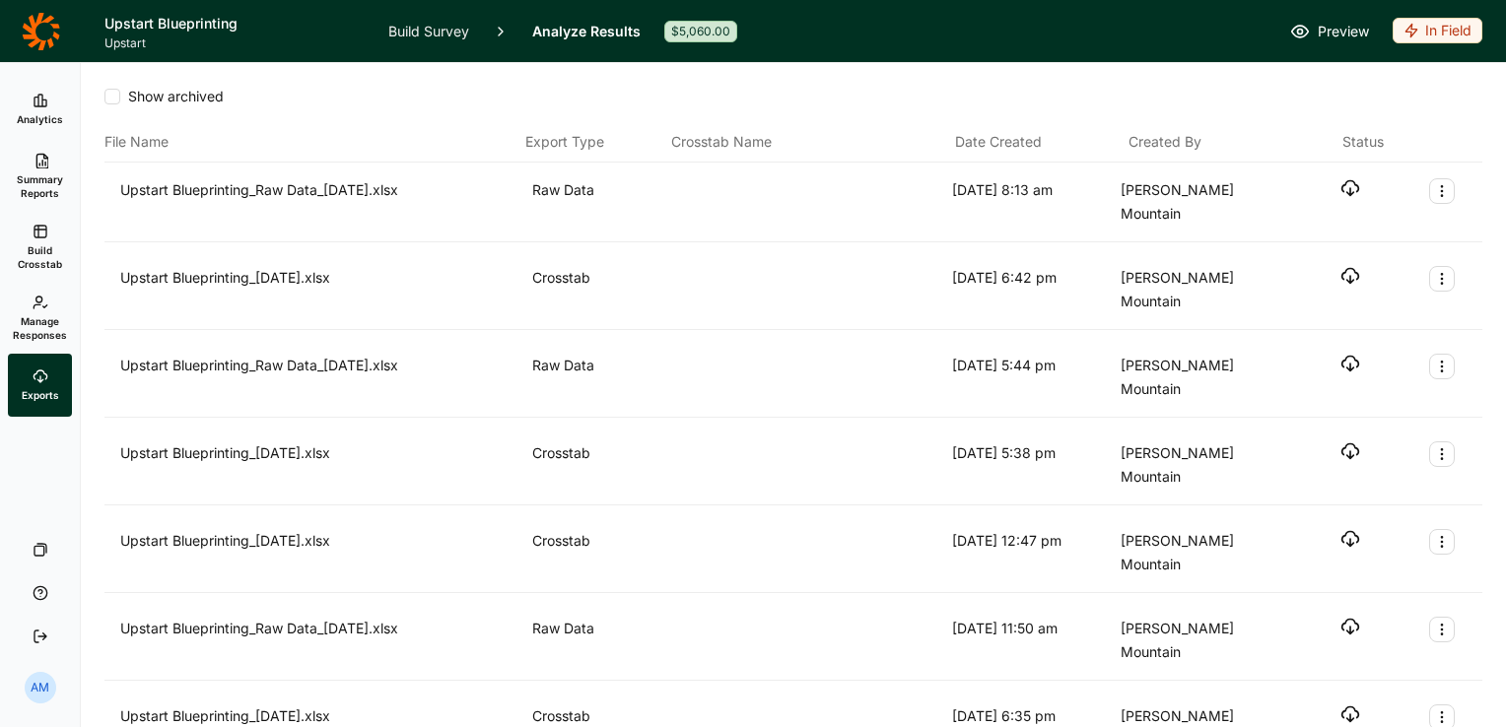 The image size is (1506, 727). What do you see at coordinates (1038, 142) in the screenshot?
I see `div: Date Created` at bounding box center [1038, 142].